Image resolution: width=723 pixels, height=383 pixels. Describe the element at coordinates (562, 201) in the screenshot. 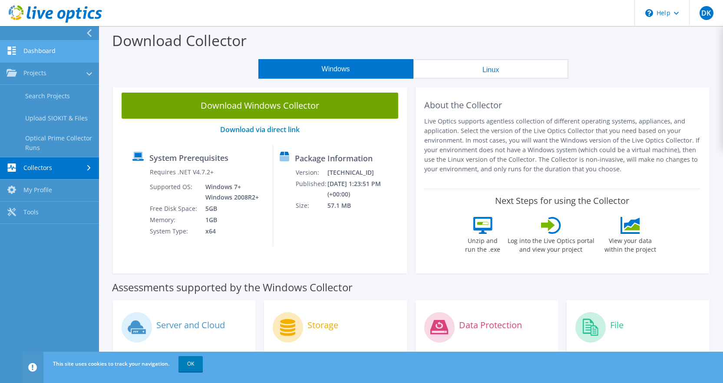

I see `label: Next Steps for using the Collector` at that location.